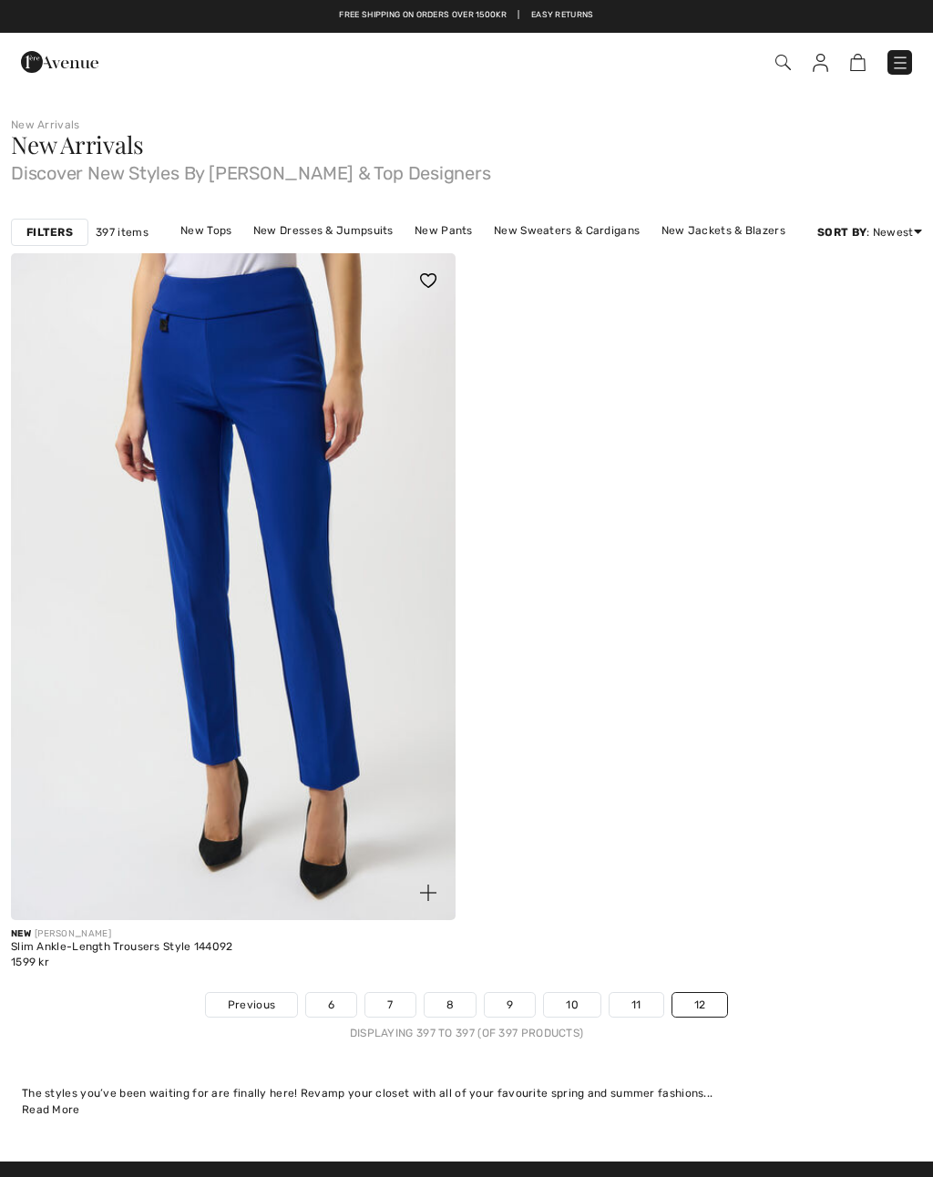 The image size is (933, 1177). I want to click on span: New, so click(21, 934).